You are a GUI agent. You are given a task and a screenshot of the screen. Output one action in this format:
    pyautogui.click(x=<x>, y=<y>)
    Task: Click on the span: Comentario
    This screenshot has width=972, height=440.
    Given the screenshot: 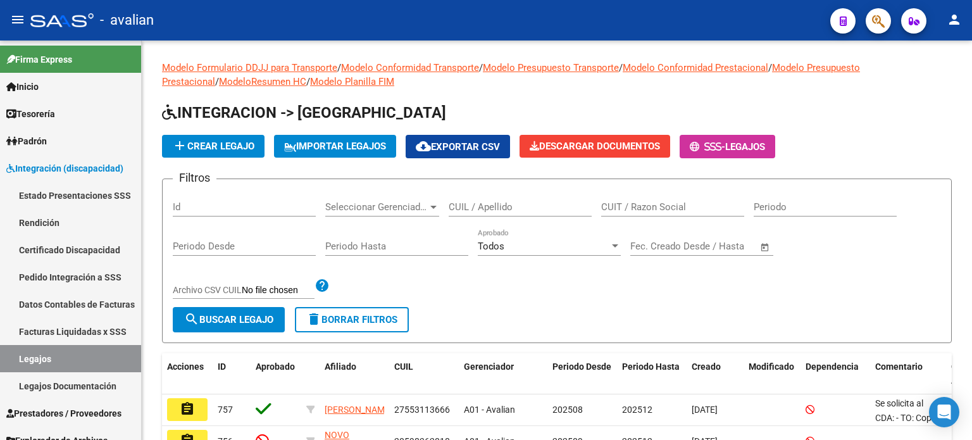 What is the action you would take?
    pyautogui.click(x=898, y=366)
    